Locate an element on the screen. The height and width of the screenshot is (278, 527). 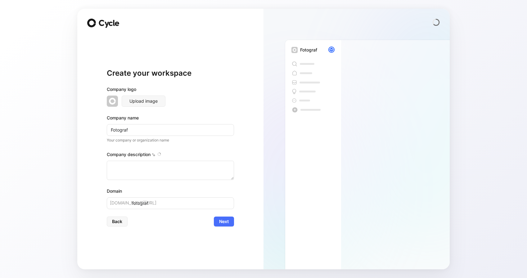
div: Company description is located at coordinates (170, 156).